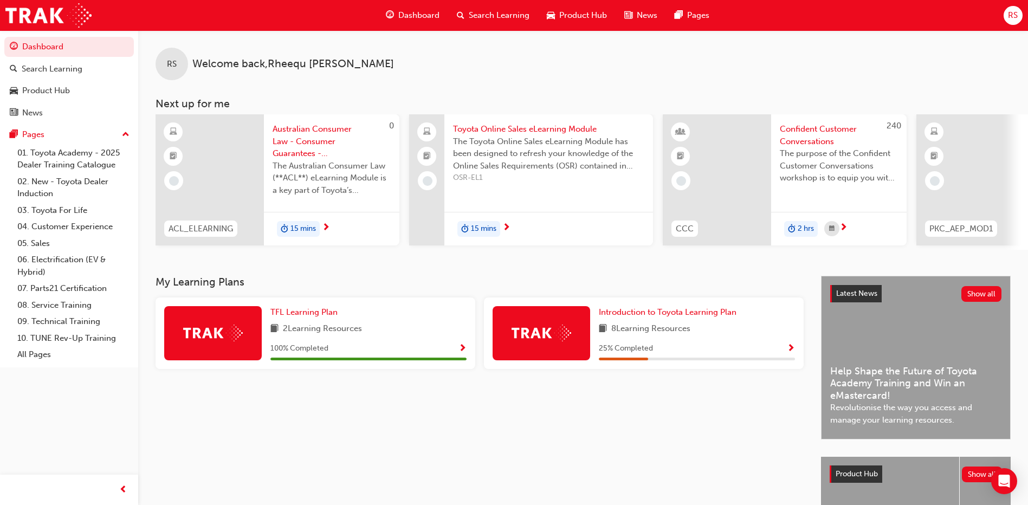 This screenshot has width=1028, height=505. Describe the element at coordinates (647, 15) in the screenshot. I see `span: News` at that location.